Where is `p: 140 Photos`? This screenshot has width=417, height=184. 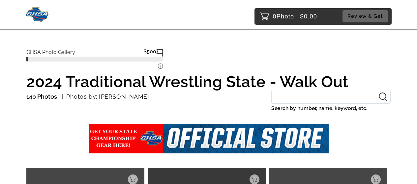 p: 140 Photos is located at coordinates (42, 97).